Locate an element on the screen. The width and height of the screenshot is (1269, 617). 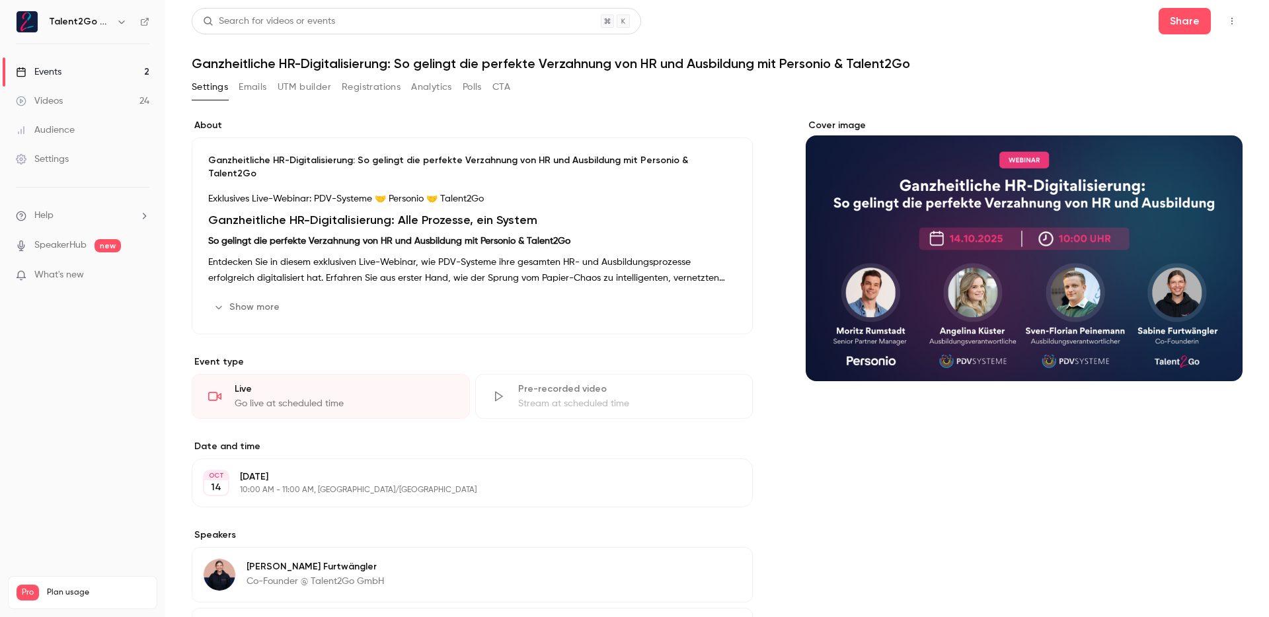
button: Analytics is located at coordinates (432, 87).